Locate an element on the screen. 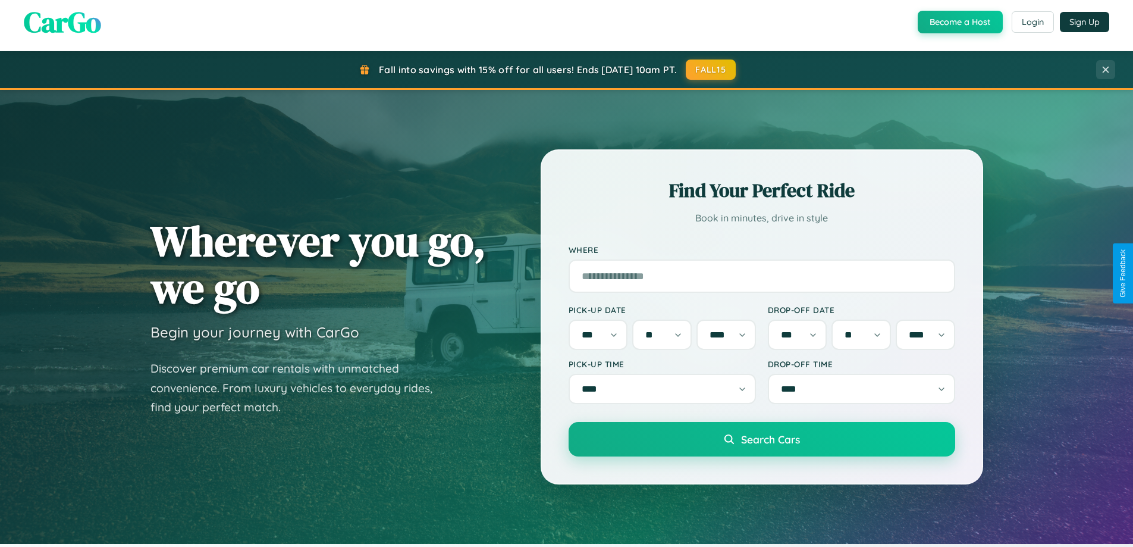  label: Where is located at coordinates (762, 249).